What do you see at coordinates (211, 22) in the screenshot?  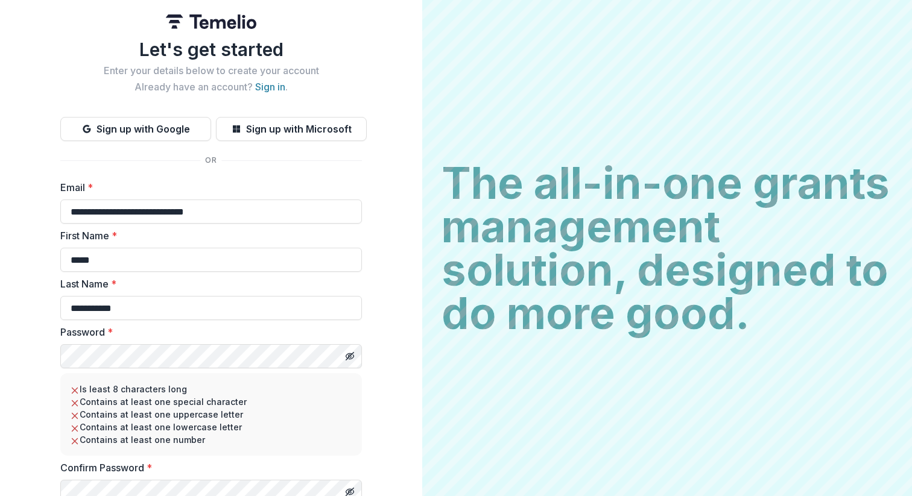 I see `img: Temelio` at bounding box center [211, 22].